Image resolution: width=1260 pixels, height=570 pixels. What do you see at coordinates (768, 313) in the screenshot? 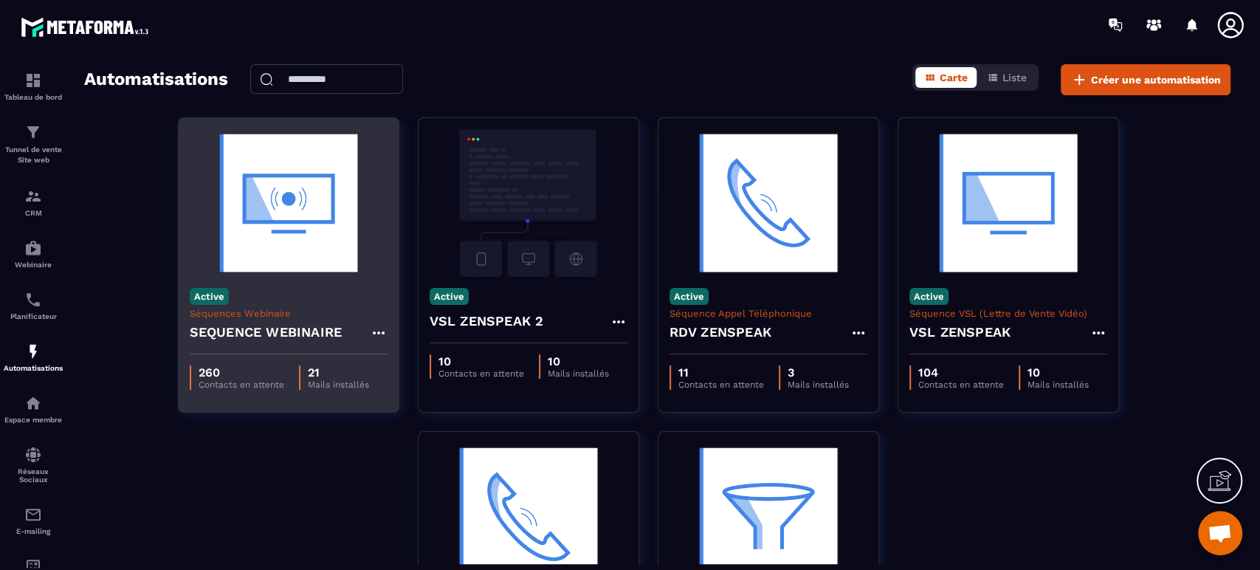
I see `p: Séquence Appel Téléphonique` at bounding box center [768, 313].